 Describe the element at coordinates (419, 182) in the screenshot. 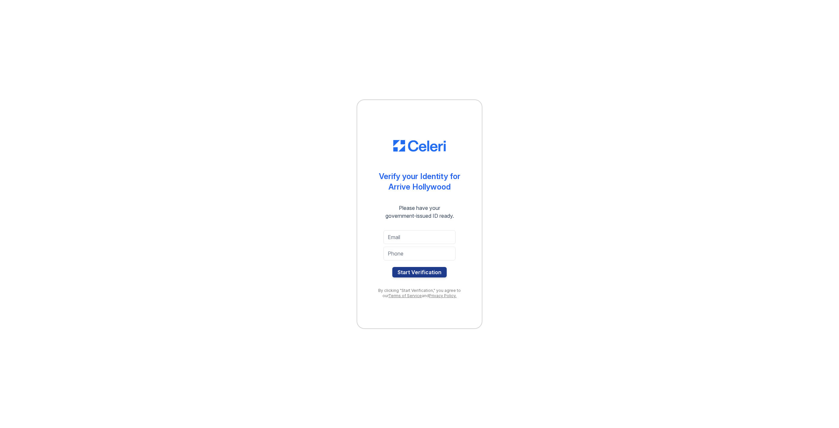

I see `div: Verify your Identity for Arrive Hollywood` at that location.